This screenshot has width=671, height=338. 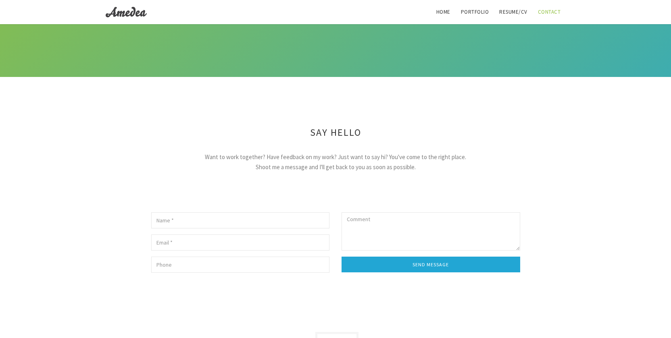 I want to click on button: Send Message, so click(x=431, y=265).